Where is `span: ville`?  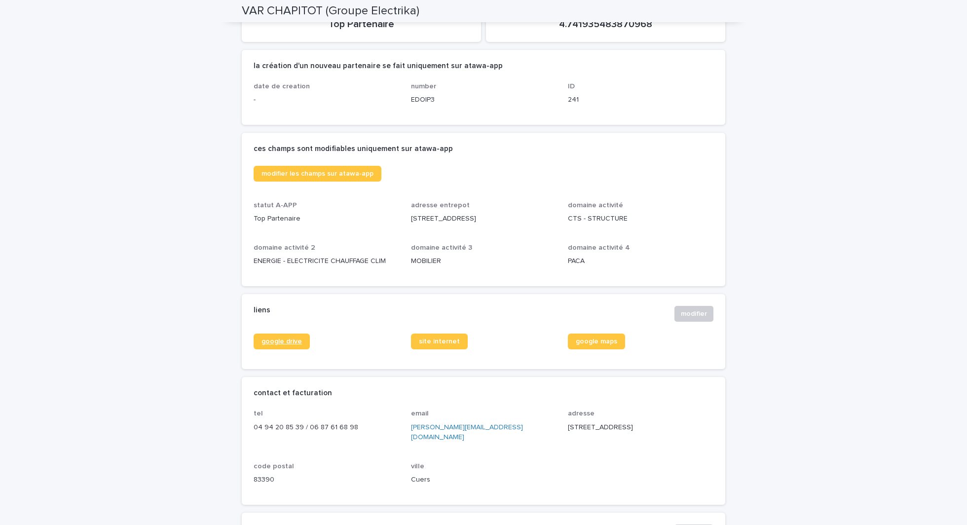 span: ville is located at coordinates (417, 466).